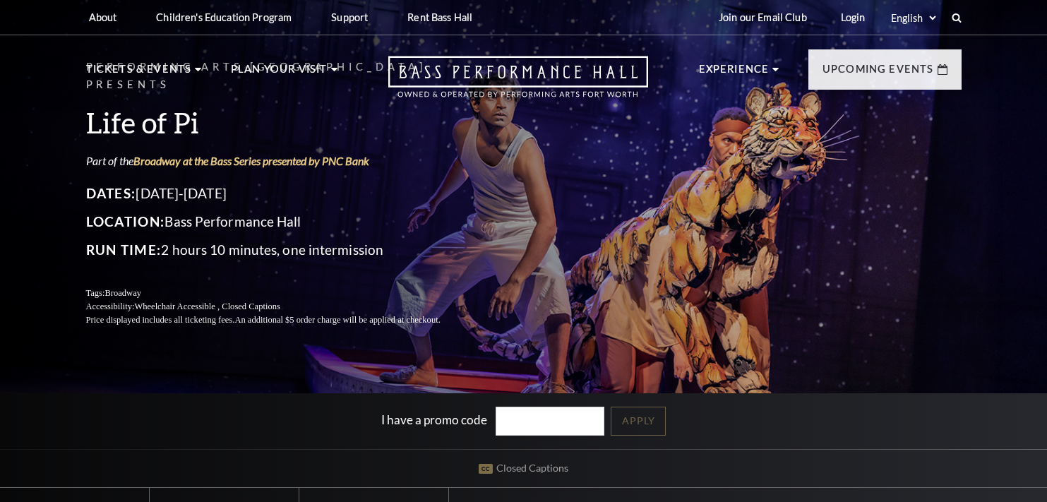 This screenshot has height=502, width=1047. I want to click on span: Broadway, so click(123, 293).